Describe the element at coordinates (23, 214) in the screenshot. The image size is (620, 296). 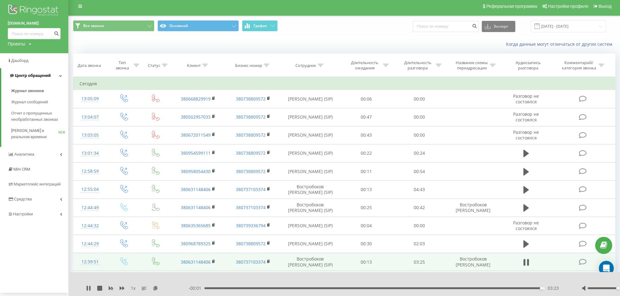
I see `span: Настройки` at that location.